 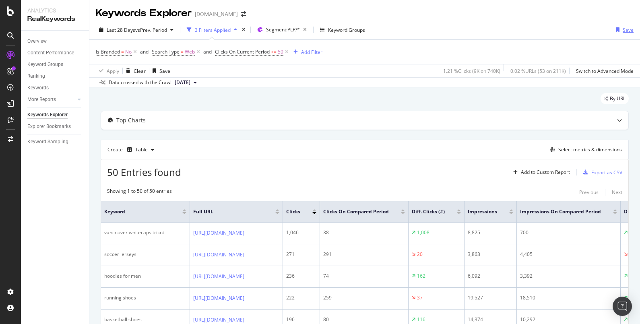 What do you see at coordinates (37, 41) in the screenshot?
I see `div: Overview` at bounding box center [37, 41].